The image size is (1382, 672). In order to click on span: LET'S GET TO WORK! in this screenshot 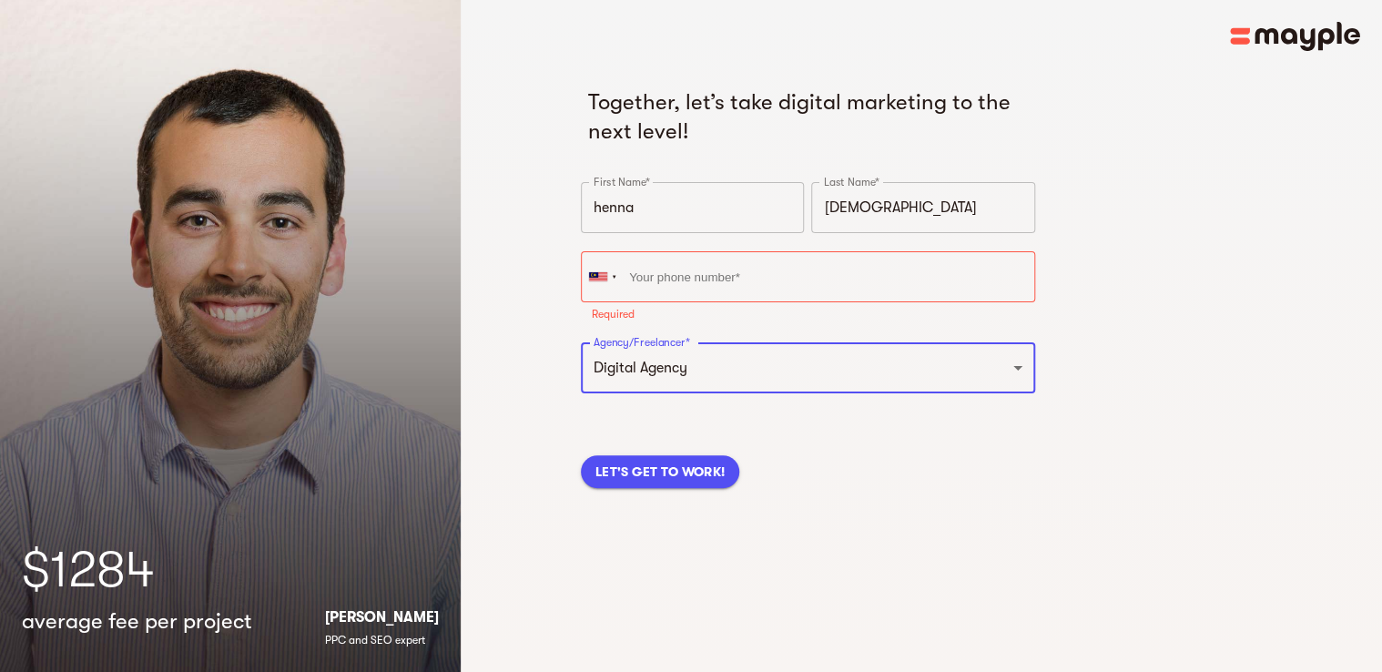, I will do `click(660, 472)`.